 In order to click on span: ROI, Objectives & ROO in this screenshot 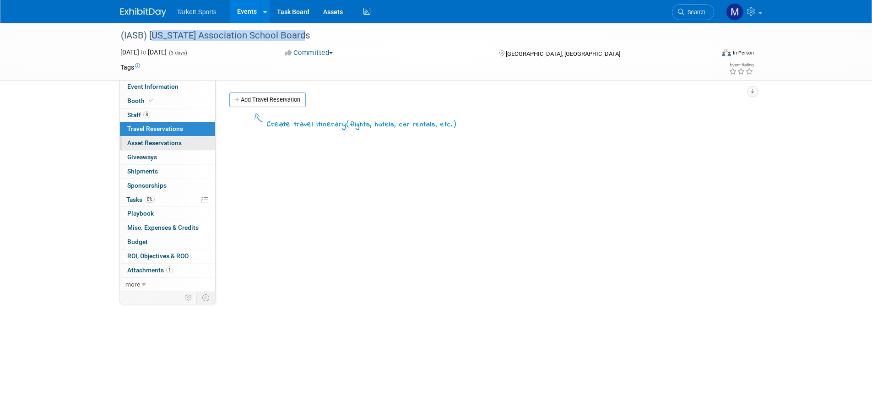, I will do `click(158, 256)`.